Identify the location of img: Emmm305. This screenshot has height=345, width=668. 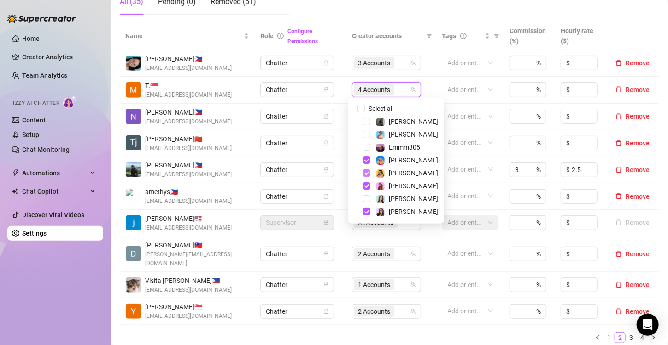
(380, 148).